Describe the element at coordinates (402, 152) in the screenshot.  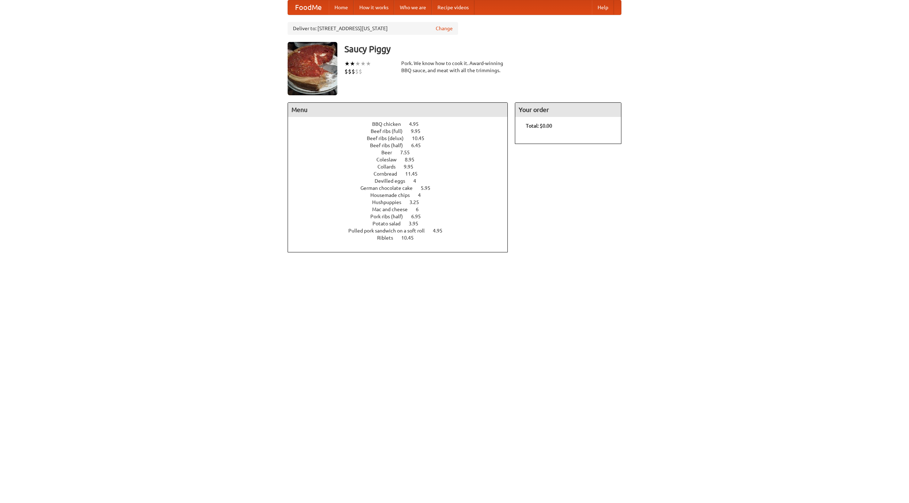
I see `a: Beer 7.55` at that location.